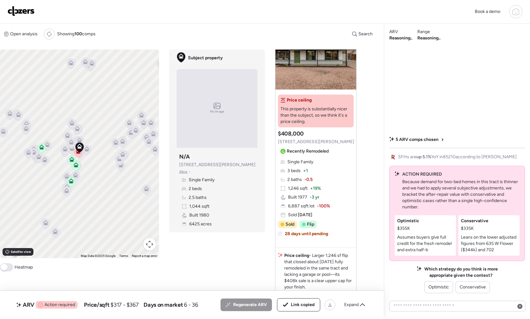 The width and height of the screenshot is (530, 319). Describe the element at coordinates (217, 112) in the screenshot. I see `span: No image` at that location.